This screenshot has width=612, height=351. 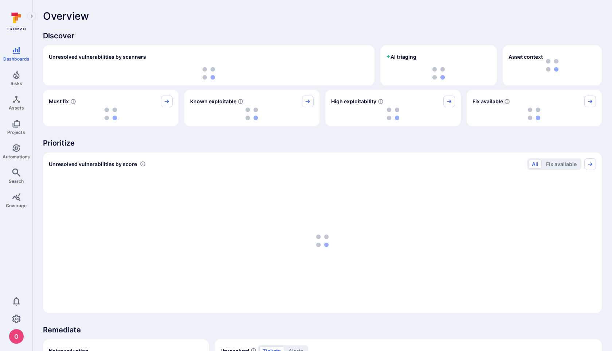 I want to click on span: High exploitability, so click(x=354, y=101).